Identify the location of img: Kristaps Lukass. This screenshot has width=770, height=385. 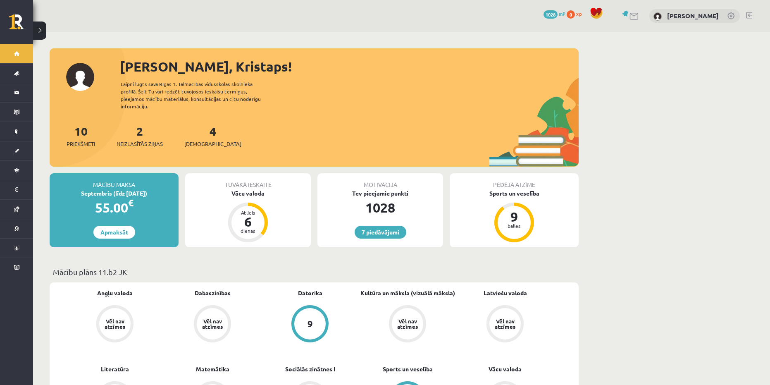
(658, 17).